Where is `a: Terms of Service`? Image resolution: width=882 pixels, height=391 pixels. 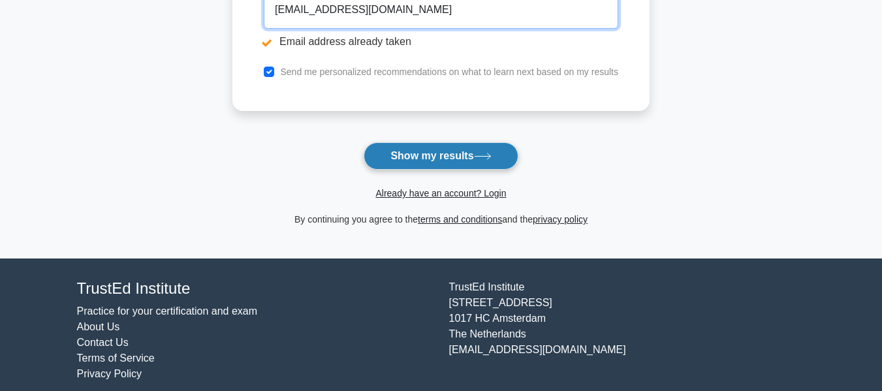 a: Terms of Service is located at coordinates (116, 358).